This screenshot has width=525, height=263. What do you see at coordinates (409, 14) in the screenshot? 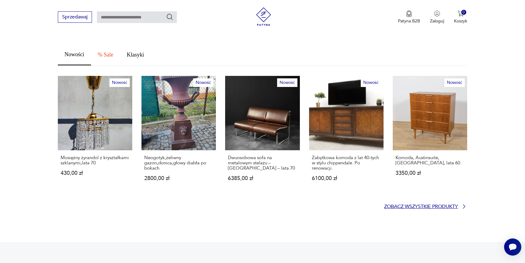
I see `img: Ikona medalu` at bounding box center [409, 14].